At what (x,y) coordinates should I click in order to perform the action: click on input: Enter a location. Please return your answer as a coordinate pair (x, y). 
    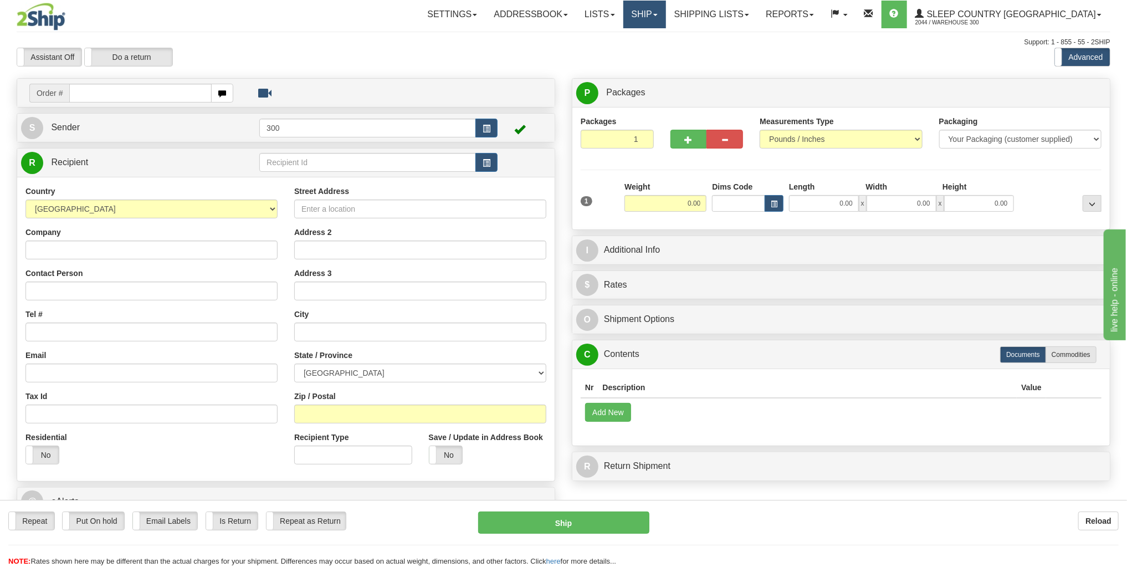
    Looking at the image, I should click on (420, 209).